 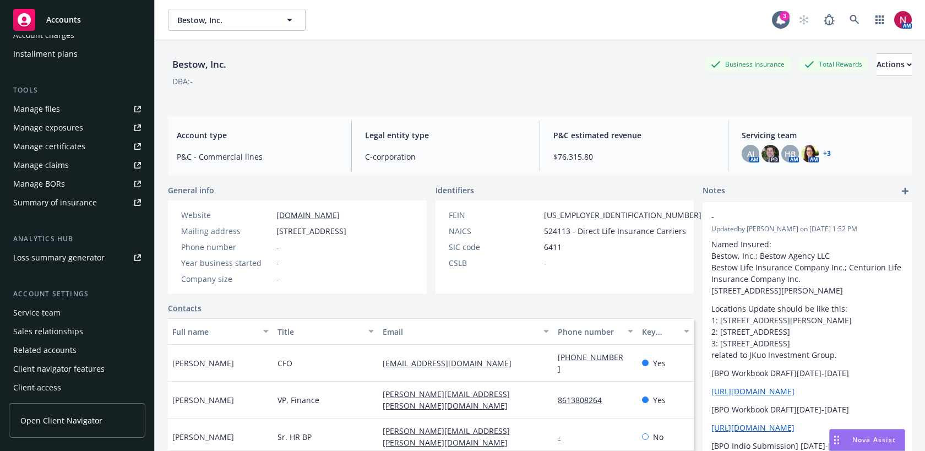 What do you see at coordinates (658, 437) in the screenshot?
I see `span: No` at bounding box center [658, 437].